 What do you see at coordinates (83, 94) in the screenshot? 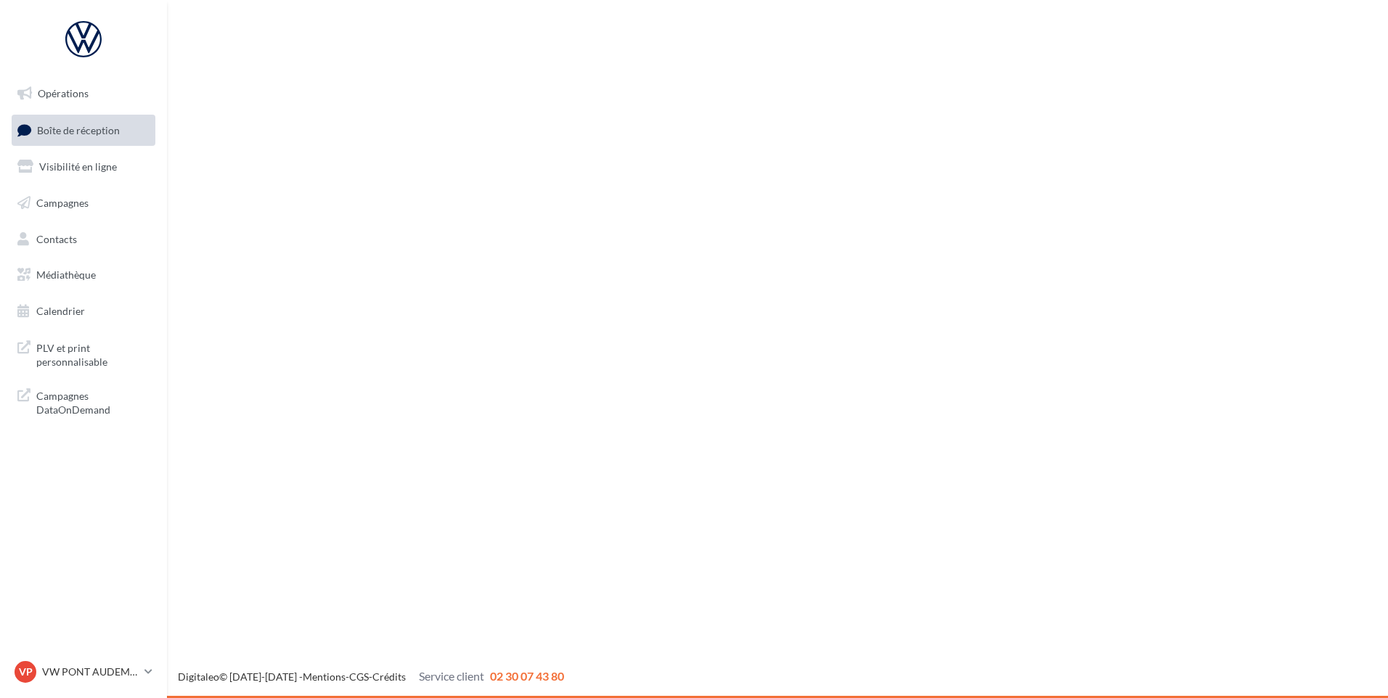
I see `a: Opérations` at bounding box center [83, 94].